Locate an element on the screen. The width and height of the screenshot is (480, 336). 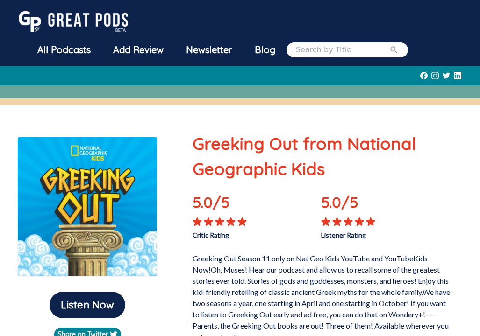
div: Add Review is located at coordinates (138, 50).